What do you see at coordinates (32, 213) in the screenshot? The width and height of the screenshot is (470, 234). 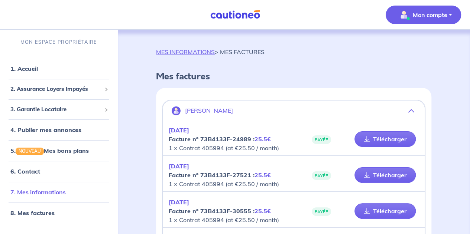 I see `a: 8. Mes factures` at bounding box center [32, 213].